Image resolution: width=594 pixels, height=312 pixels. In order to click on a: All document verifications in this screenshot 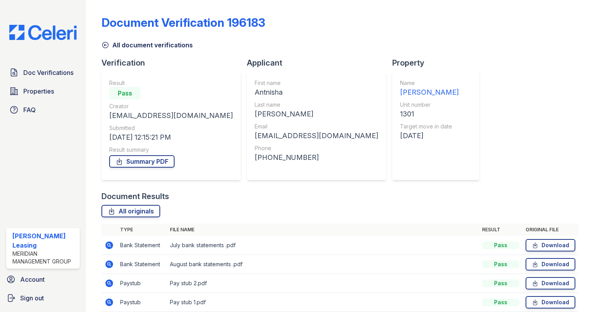, I will do `click(147, 45)`.